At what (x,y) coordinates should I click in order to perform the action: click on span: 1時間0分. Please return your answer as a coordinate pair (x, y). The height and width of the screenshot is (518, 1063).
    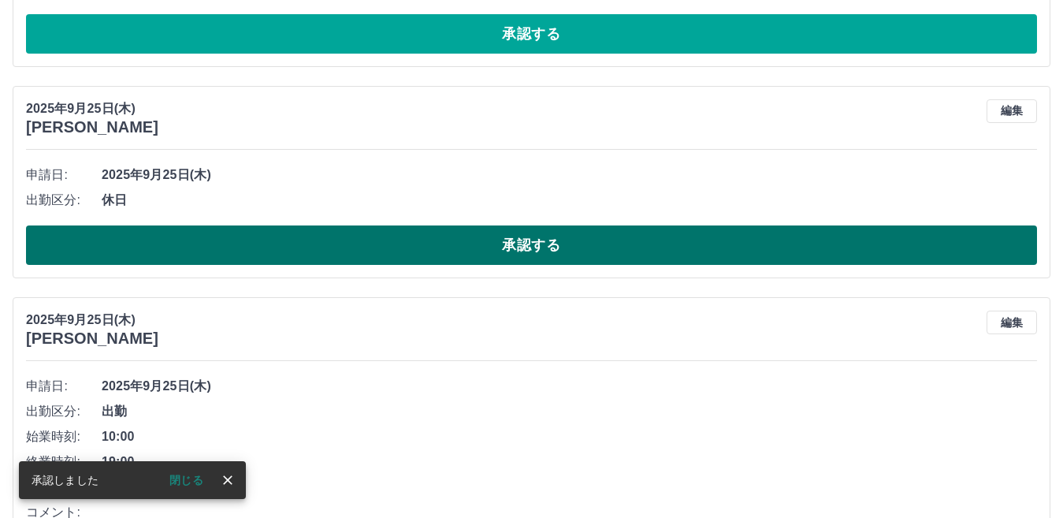
    Looking at the image, I should click on (569, 487).